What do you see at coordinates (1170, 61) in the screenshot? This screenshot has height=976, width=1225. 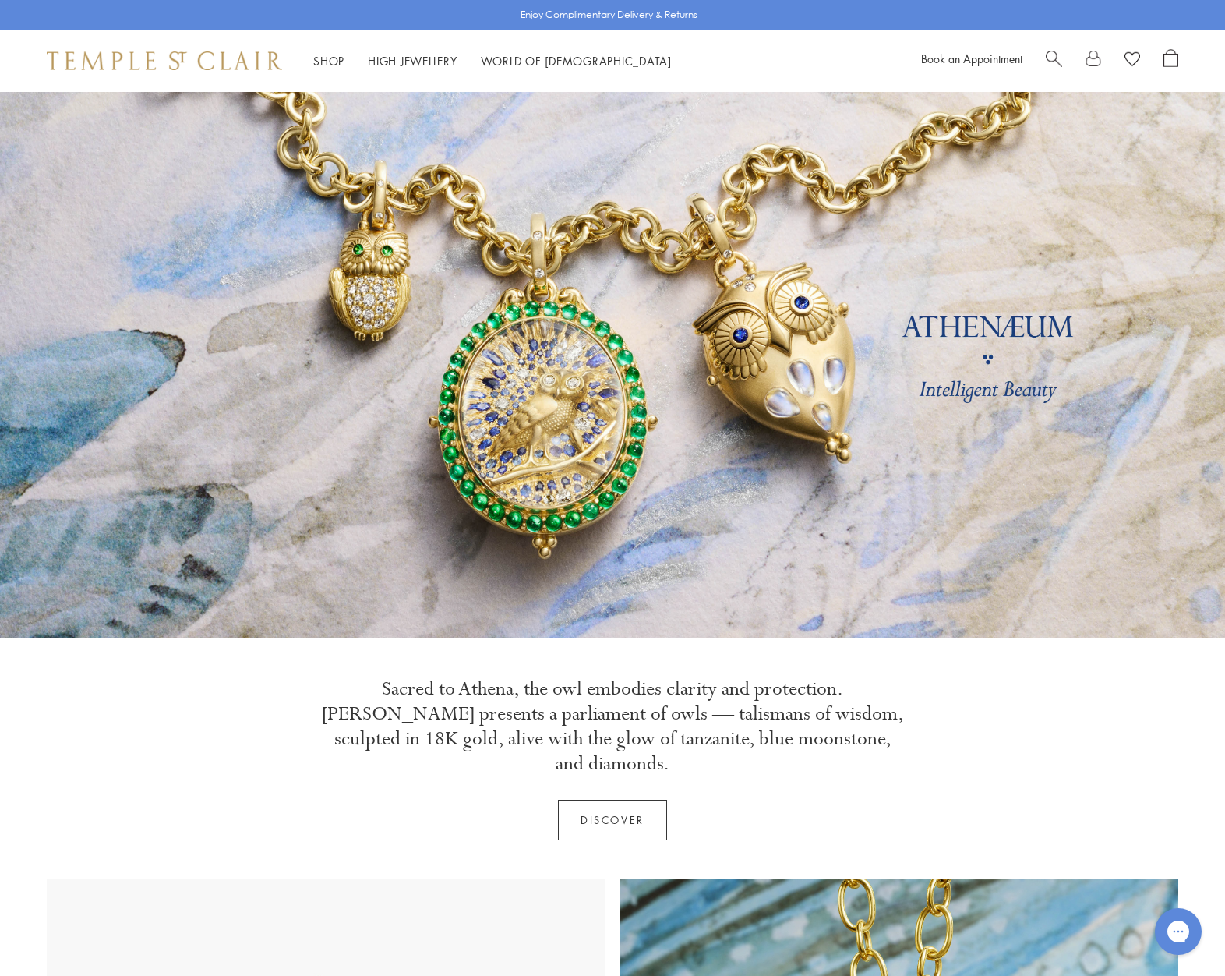 I see `a: Open Shopping Bag` at bounding box center [1170, 61].